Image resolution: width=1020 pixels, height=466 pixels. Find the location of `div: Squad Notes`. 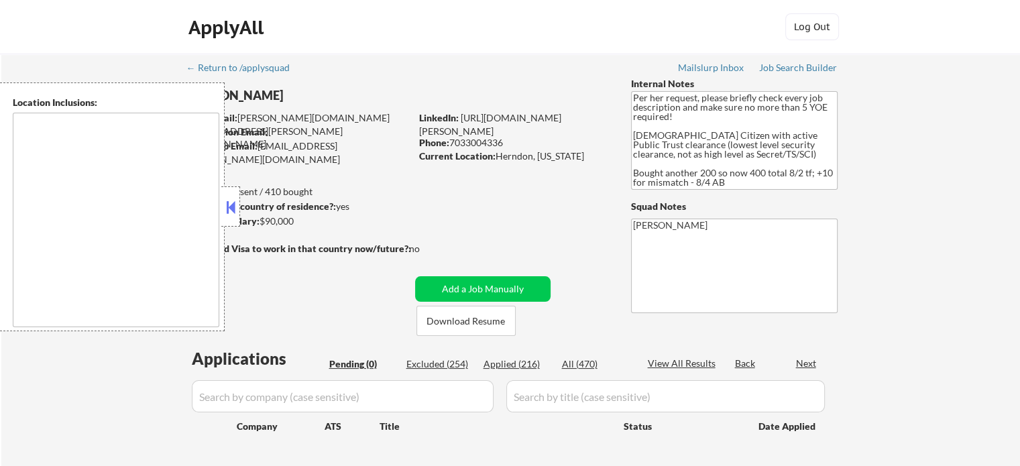

div: Squad Notes is located at coordinates (735, 207).